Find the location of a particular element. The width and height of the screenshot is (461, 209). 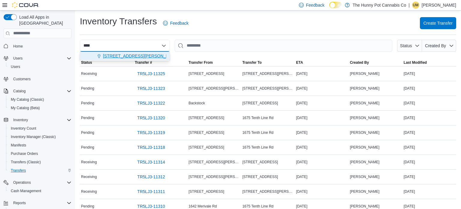

a: TR5LJ3-11325 is located at coordinates (151, 74).